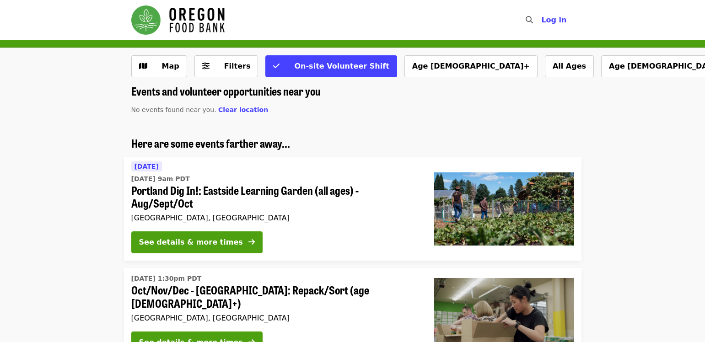 Image resolution: width=705 pixels, height=342 pixels. Describe the element at coordinates (553, 20) in the screenshot. I see `button: Log in` at that location.